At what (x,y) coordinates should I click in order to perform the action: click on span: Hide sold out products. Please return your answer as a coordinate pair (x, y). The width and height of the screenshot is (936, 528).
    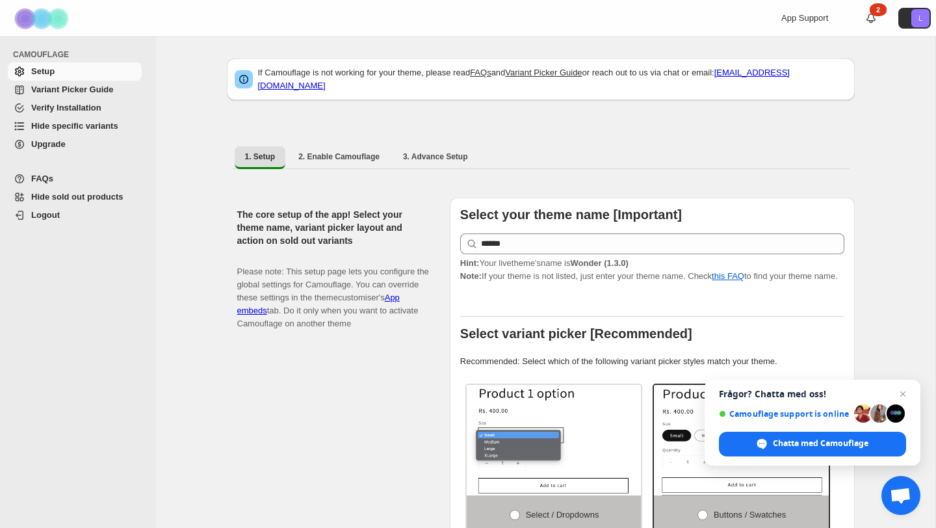
    Looking at the image, I should click on (77, 196).